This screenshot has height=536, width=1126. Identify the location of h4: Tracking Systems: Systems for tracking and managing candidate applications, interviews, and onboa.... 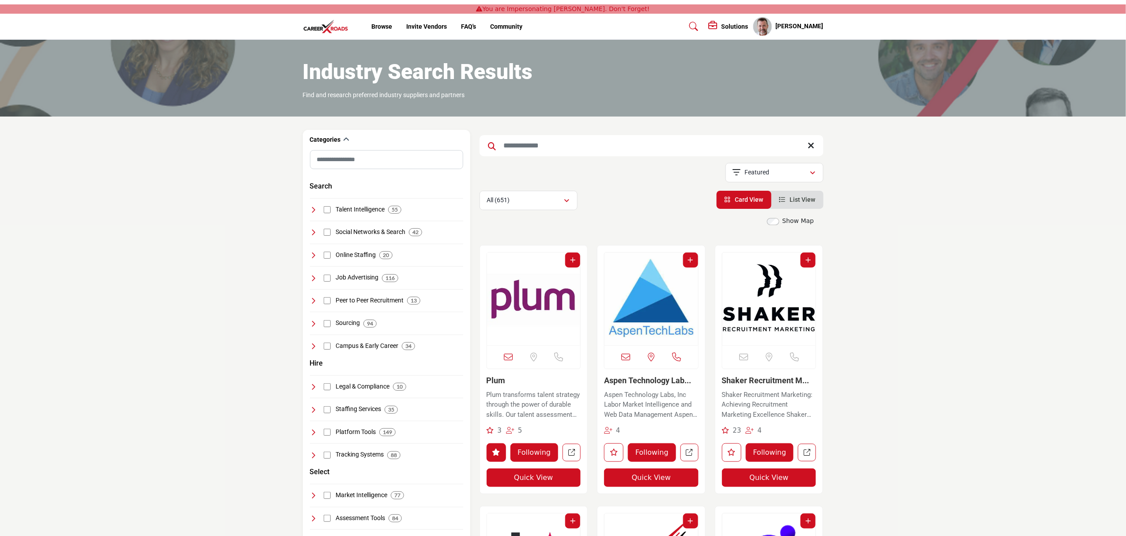
(359, 455).